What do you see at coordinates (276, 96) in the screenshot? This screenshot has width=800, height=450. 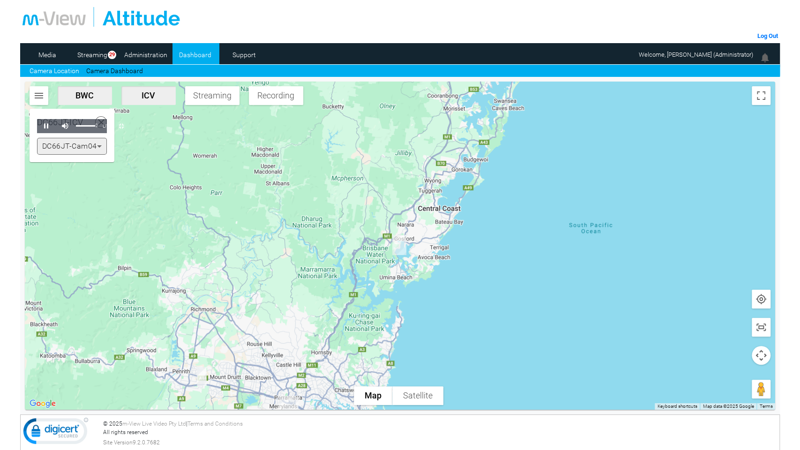 I see `button: Recording` at bounding box center [276, 96].